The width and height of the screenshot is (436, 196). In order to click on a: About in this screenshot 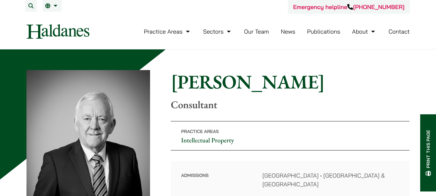, I will do `click(365, 31)`.